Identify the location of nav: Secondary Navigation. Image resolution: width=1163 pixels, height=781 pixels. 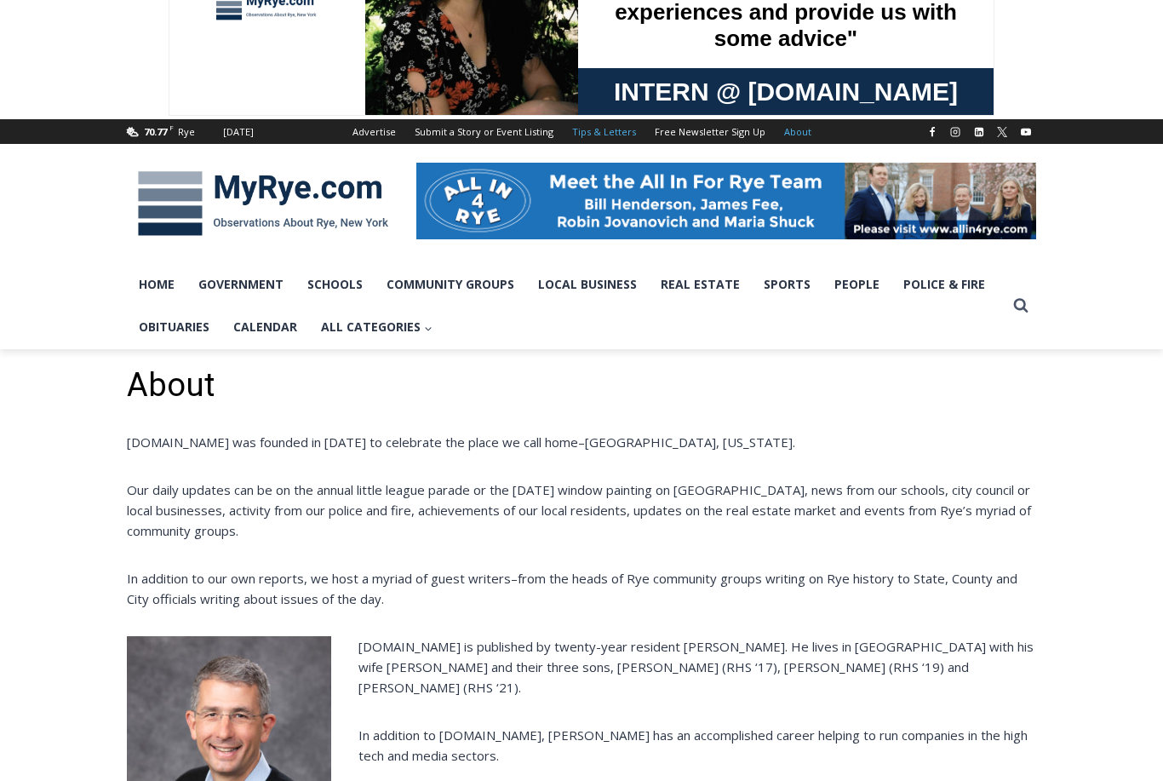
(582, 131).